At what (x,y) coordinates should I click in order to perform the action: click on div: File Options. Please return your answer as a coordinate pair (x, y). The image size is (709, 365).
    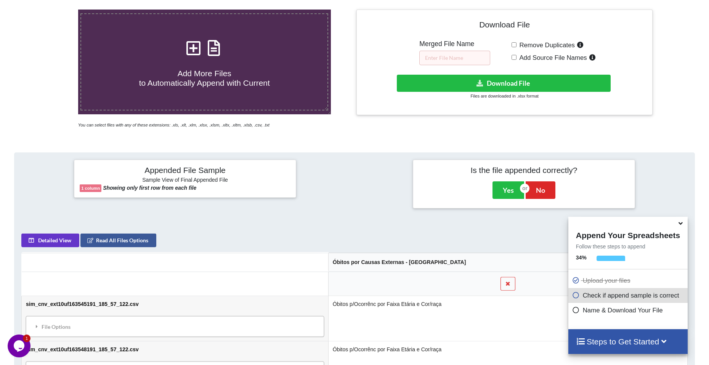
    Looking at the image, I should click on (175, 327).